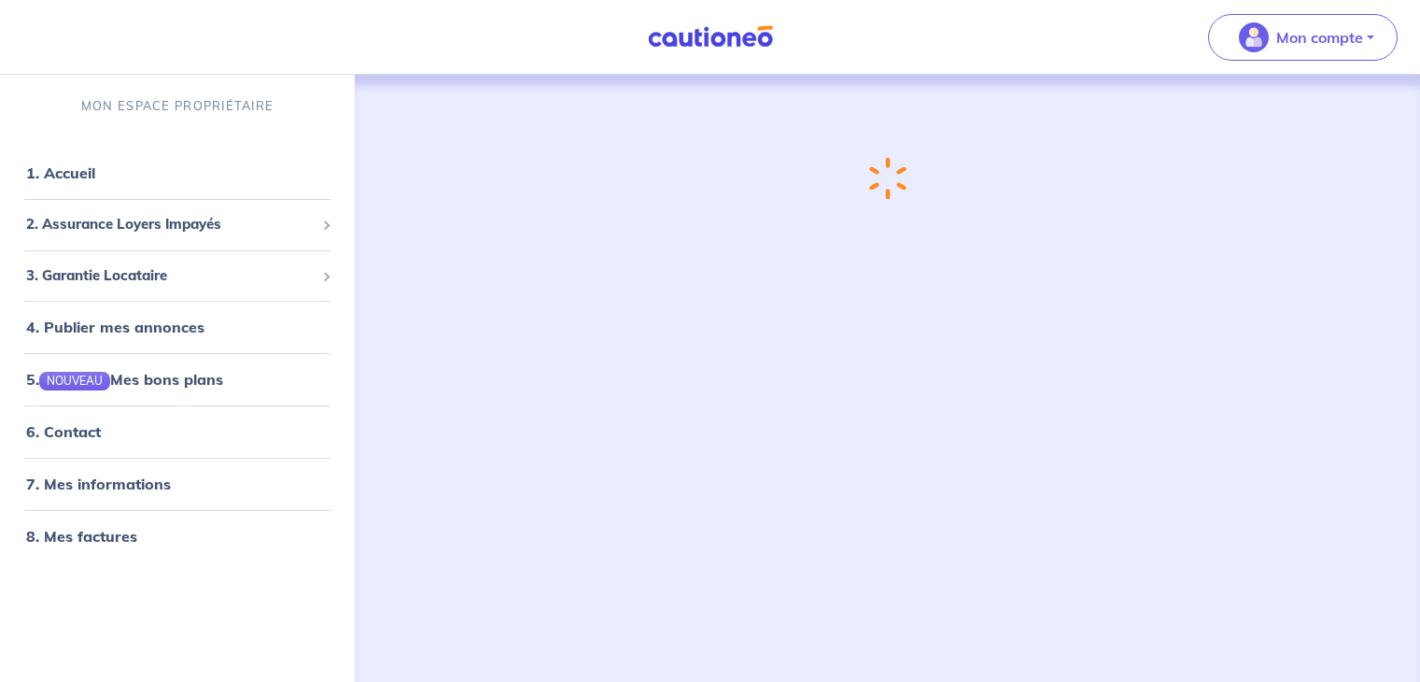 This screenshot has width=1420, height=682. What do you see at coordinates (1254, 37) in the screenshot?
I see `img: illu_account_valid_menu.svg` at bounding box center [1254, 37].